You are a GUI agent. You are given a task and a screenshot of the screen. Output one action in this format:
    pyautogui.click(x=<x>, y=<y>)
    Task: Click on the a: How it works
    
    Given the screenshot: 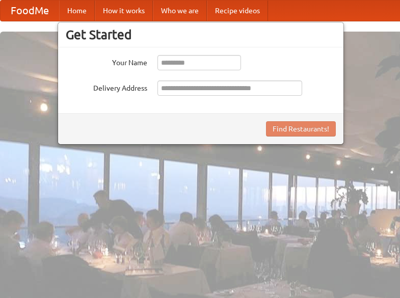 What is the action you would take?
    pyautogui.click(x=124, y=11)
    